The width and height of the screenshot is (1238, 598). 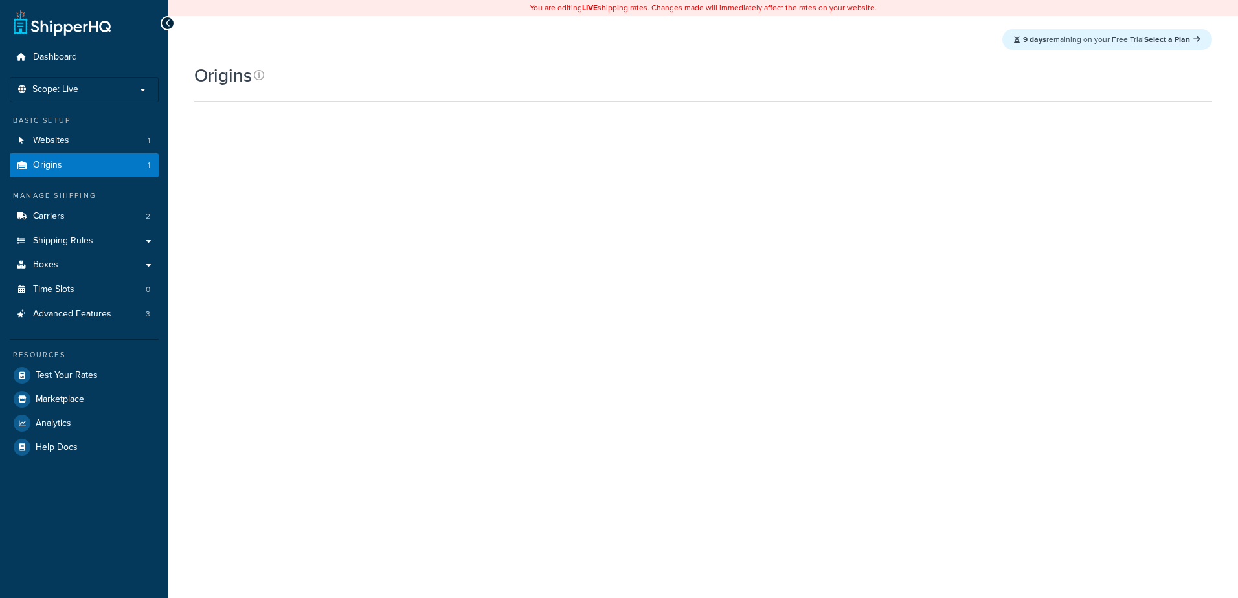 I want to click on li: Advanced Features, so click(x=84, y=314).